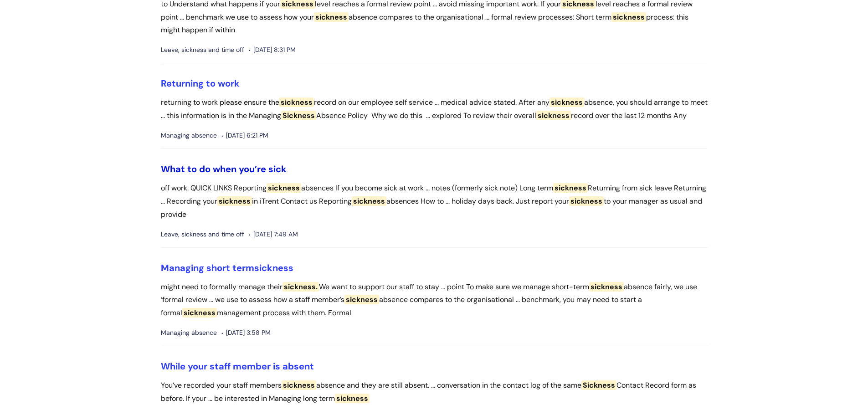 The width and height of the screenshot is (868, 415). I want to click on p: might need to formally manage their We want to support our staff to stay ... point To make sure w..., so click(434, 300).